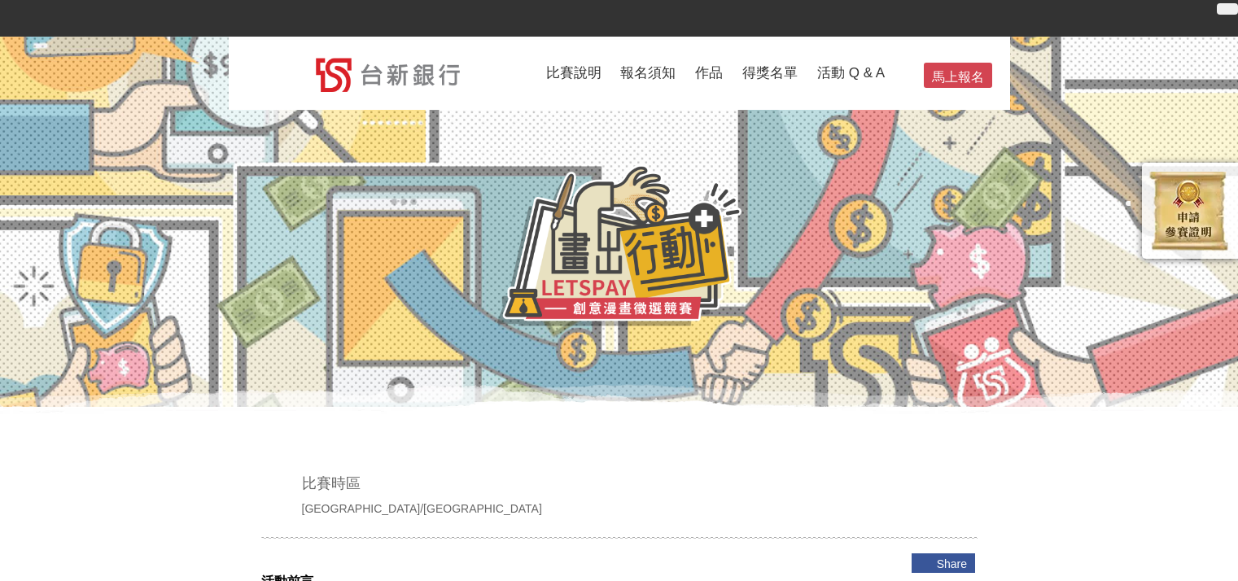 The image size is (1238, 581). I want to click on span: Share, so click(951, 564).